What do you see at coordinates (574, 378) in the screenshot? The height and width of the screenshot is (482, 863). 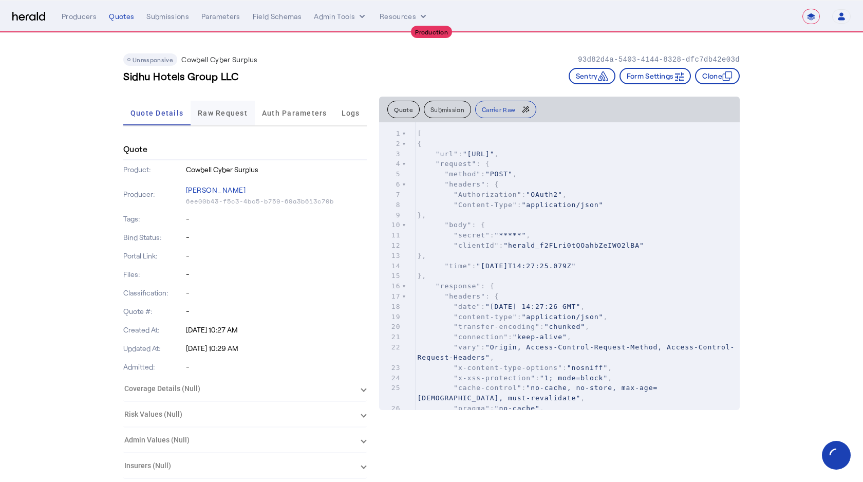 I see `span: "1; mode=block"` at bounding box center [574, 378].